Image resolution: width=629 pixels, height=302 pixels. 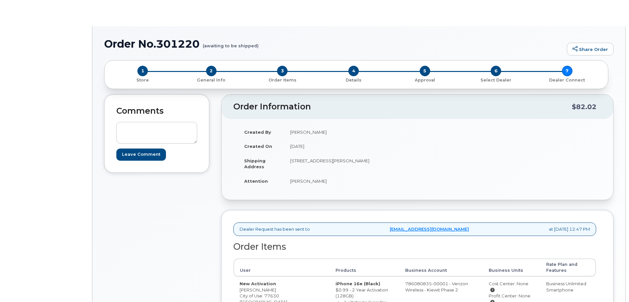 What do you see at coordinates (211, 71) in the screenshot?
I see `span: 2` at bounding box center [211, 71].